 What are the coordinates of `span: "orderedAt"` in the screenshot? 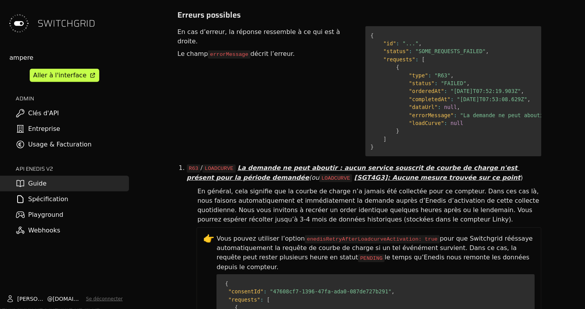 It's located at (426, 91).